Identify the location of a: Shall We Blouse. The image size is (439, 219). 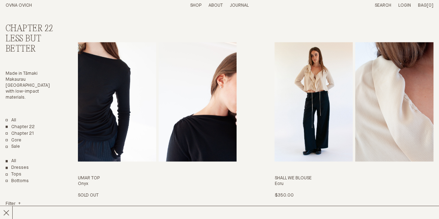
(354, 120).